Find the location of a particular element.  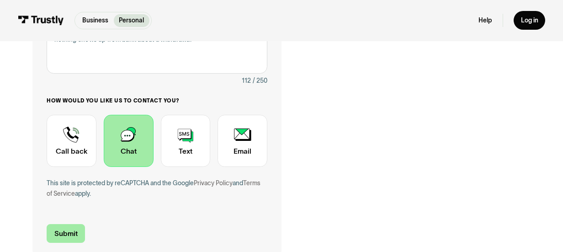

a: Help is located at coordinates (484, 21).